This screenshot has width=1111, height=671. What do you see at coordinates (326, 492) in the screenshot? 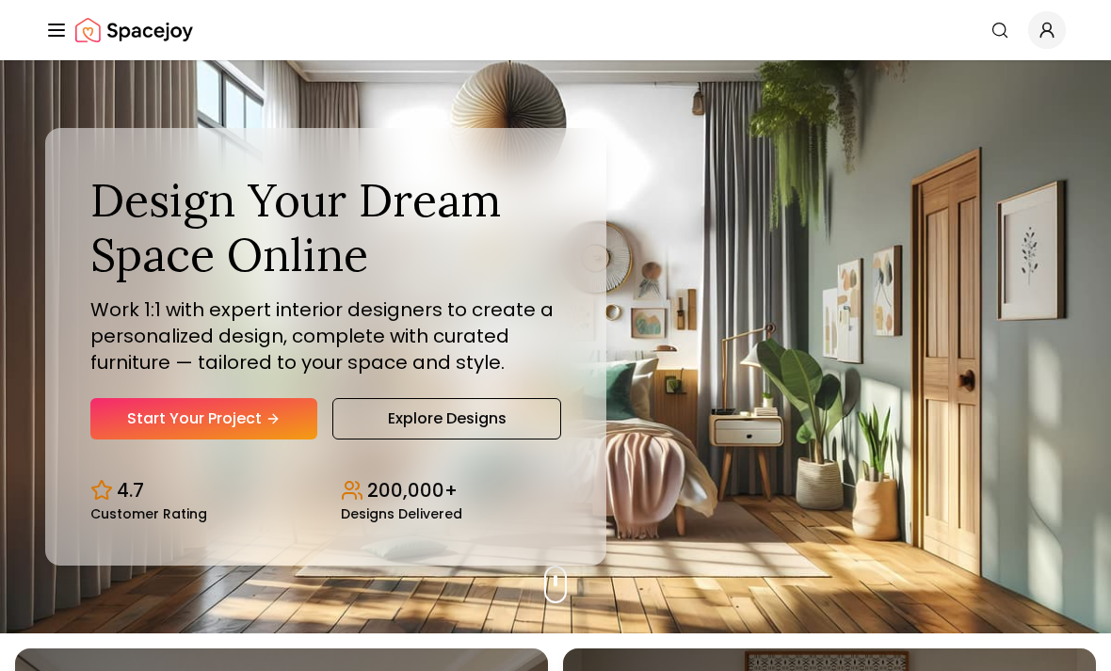
I see `div: Design stats` at bounding box center [326, 492].